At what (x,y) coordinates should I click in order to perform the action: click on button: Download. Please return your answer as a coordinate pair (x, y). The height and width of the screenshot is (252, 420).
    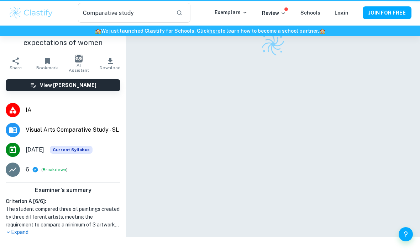
    Looking at the image, I should click on (110, 64).